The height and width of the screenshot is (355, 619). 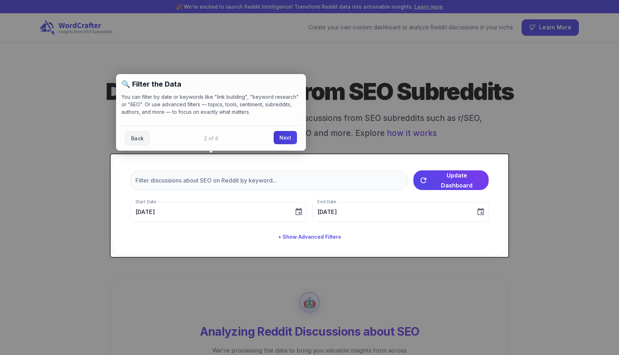 I want to click on label: End Date, so click(x=327, y=202).